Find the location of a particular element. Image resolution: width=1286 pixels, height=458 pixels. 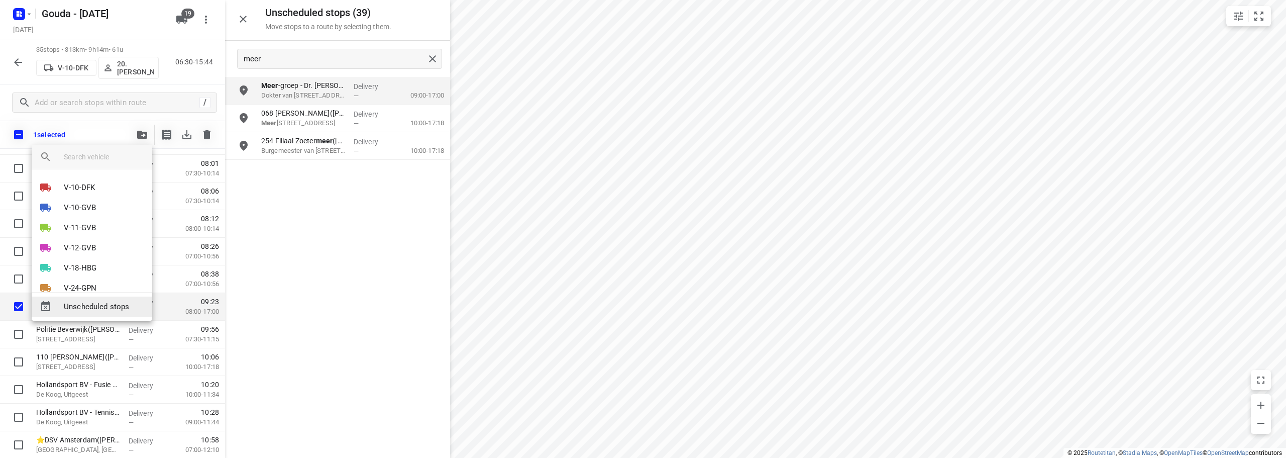

li: V-10-DFK is located at coordinates (92, 187).